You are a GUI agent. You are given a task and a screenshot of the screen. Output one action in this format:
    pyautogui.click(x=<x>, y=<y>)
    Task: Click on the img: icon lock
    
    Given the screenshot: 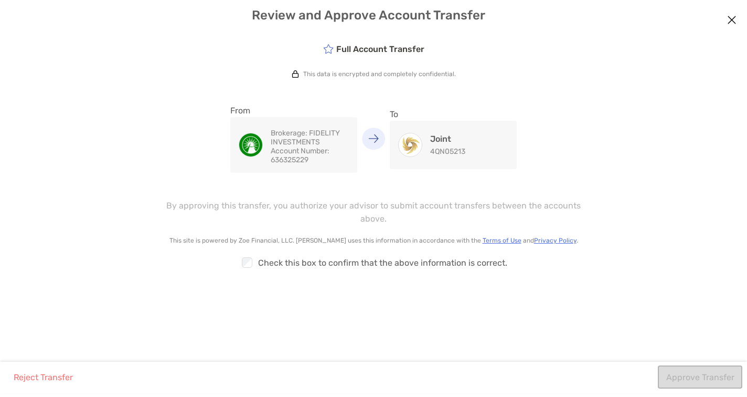 What is the action you would take?
    pyautogui.click(x=295, y=74)
    